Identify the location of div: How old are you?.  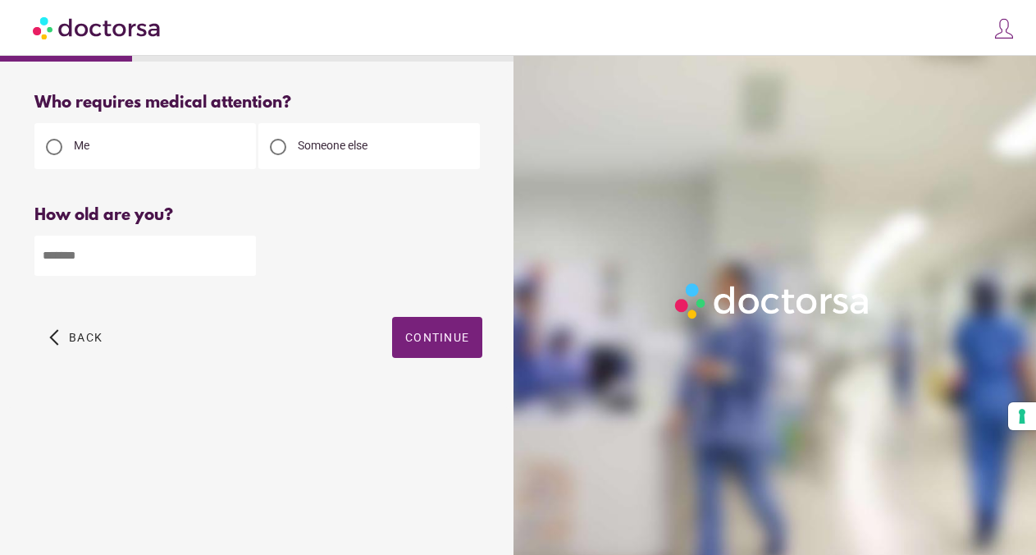
(258, 215).